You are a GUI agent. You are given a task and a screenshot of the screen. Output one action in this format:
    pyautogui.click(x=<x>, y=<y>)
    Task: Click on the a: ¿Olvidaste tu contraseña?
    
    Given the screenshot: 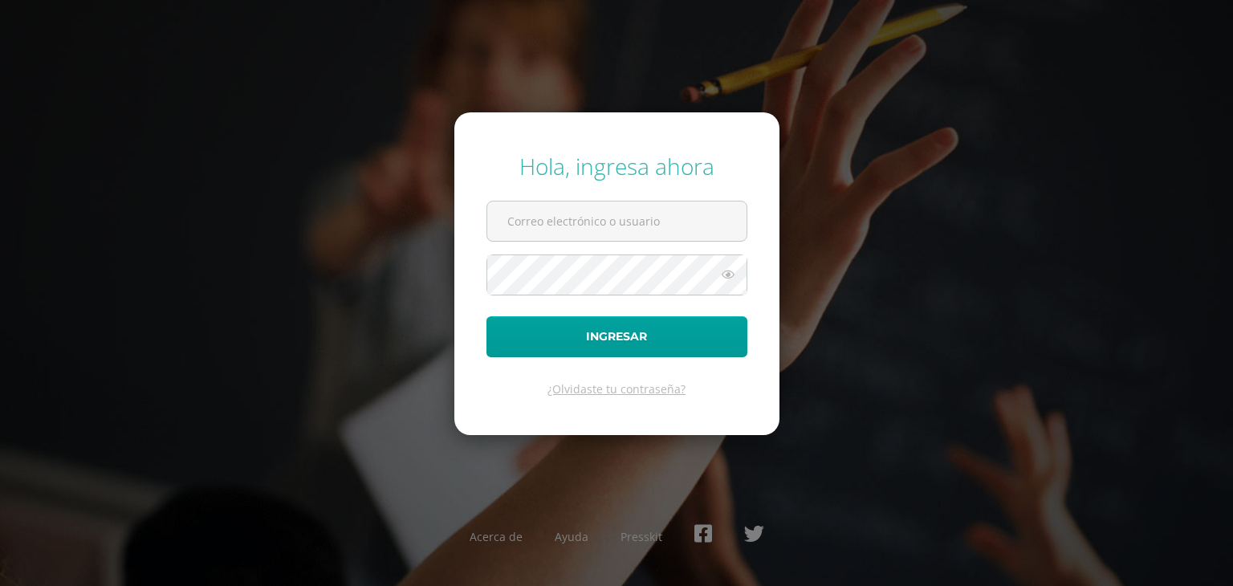 What is the action you would take?
    pyautogui.click(x=616, y=389)
    